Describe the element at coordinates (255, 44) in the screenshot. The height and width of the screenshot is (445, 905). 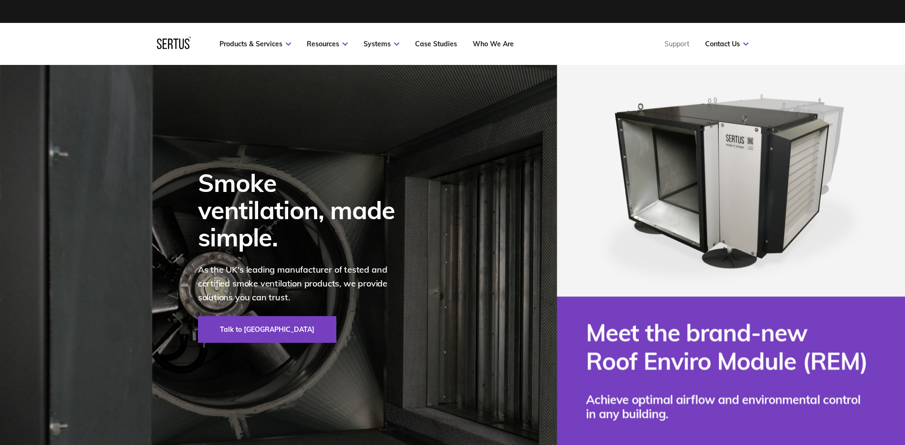
I see `a: Products & Services` at that location.